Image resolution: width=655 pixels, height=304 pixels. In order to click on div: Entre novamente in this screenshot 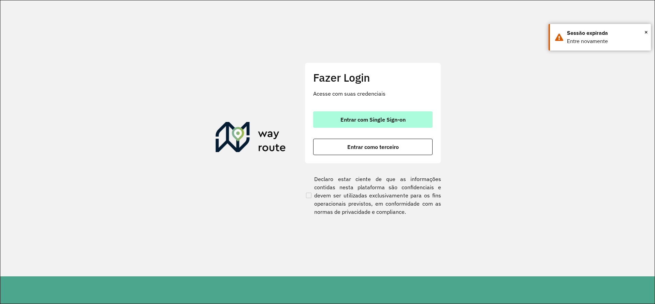, I will do `click(606, 41)`.